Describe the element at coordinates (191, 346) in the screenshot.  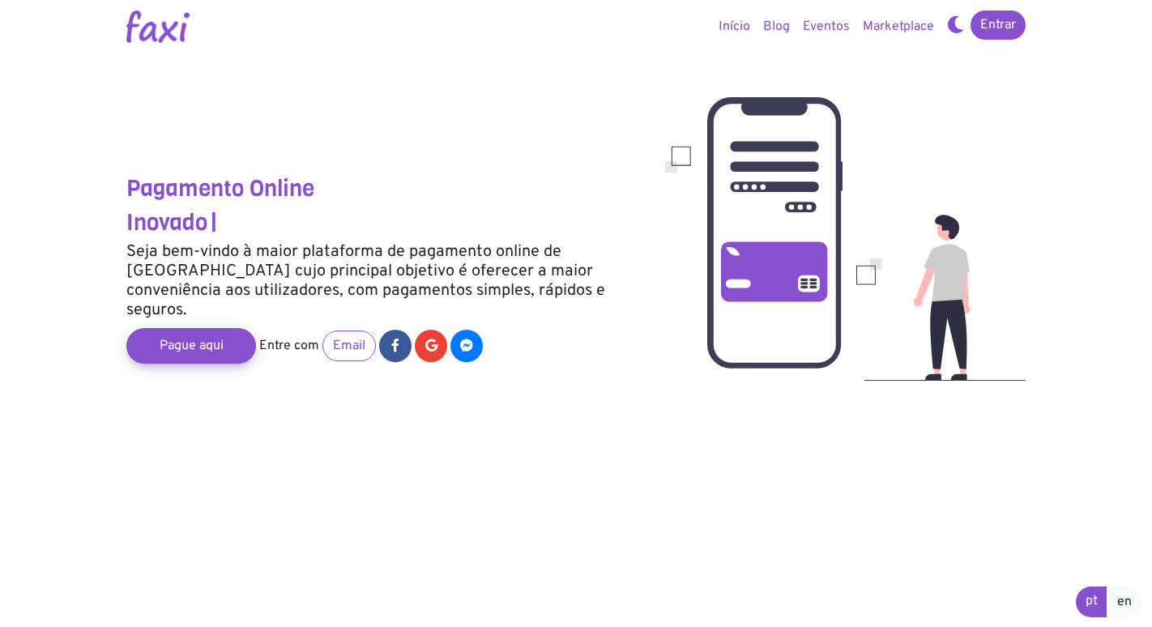
I see `a: Pague aqui` at that location.